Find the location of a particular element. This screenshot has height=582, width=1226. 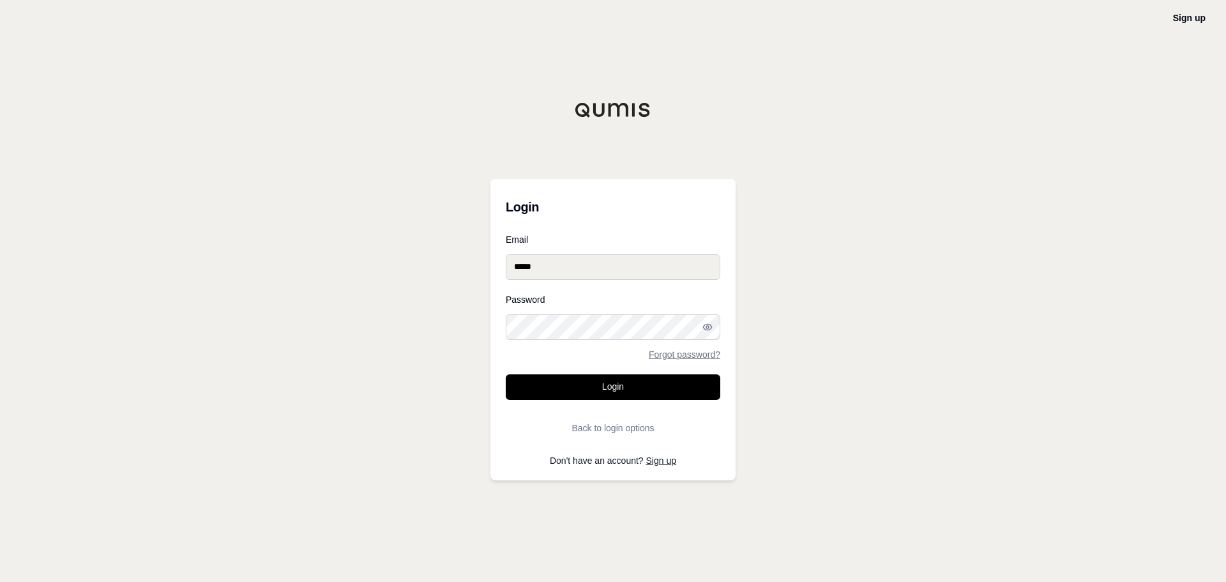

a: Forgot password? is located at coordinates (685, 355).